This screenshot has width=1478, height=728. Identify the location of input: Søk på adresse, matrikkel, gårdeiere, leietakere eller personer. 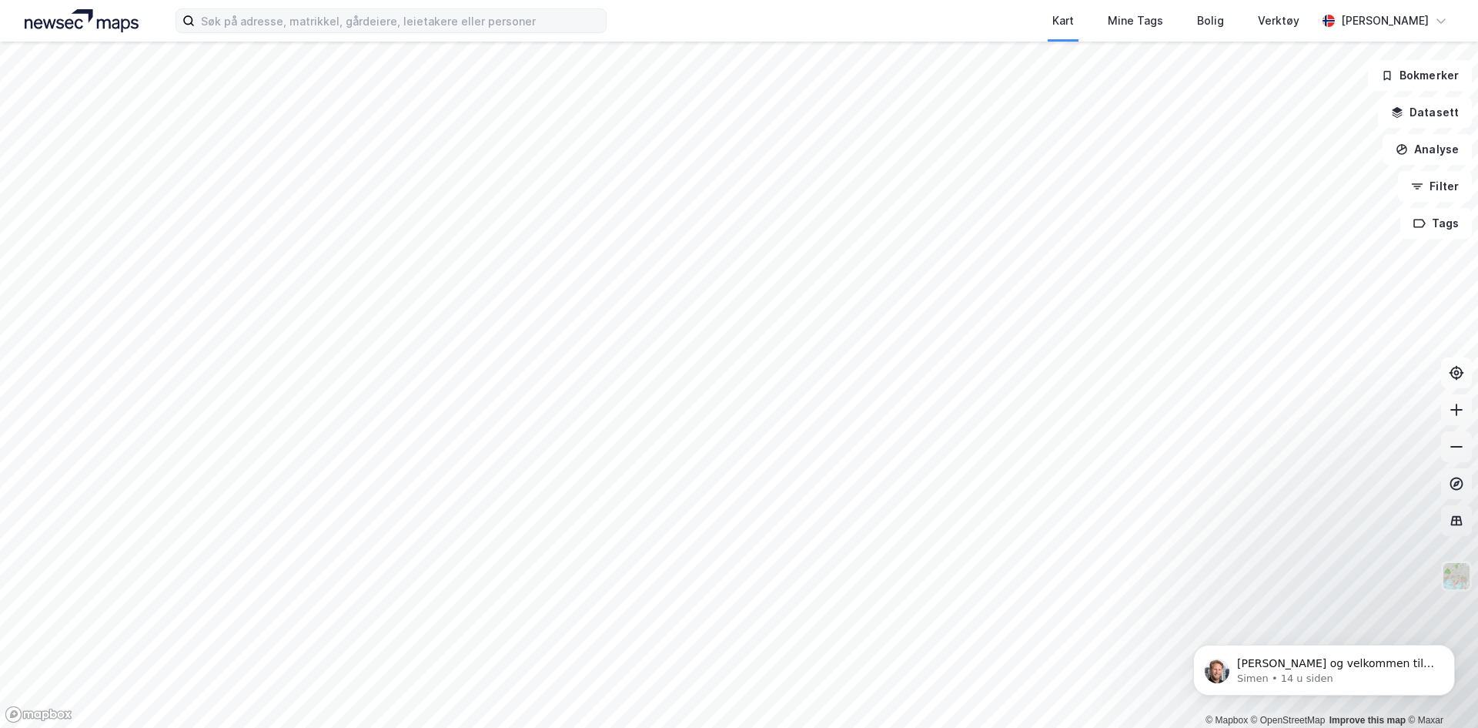
(400, 21).